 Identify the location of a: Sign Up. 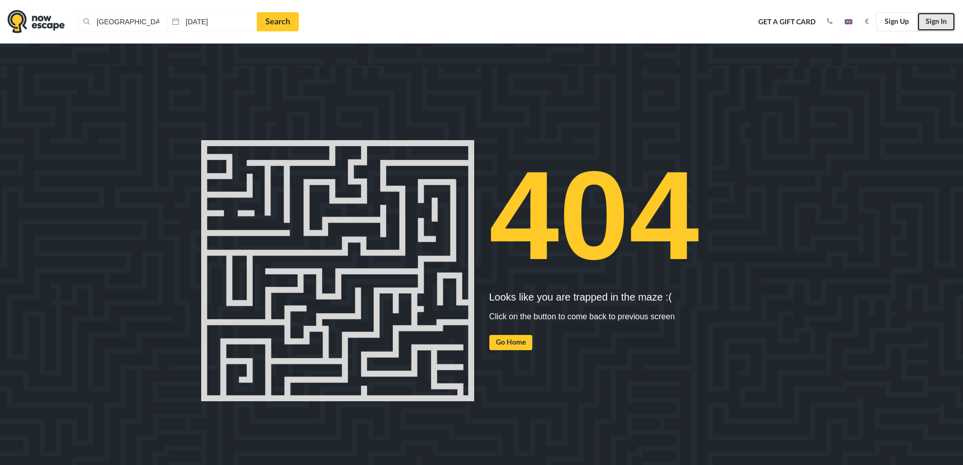
(897, 22).